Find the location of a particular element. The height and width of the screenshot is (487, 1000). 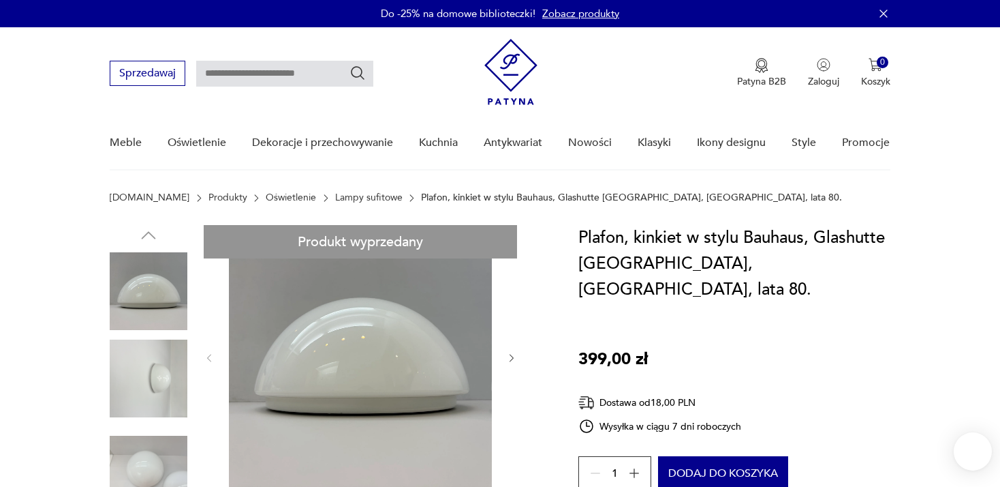

a: Ikony designu is located at coordinates (731, 142).